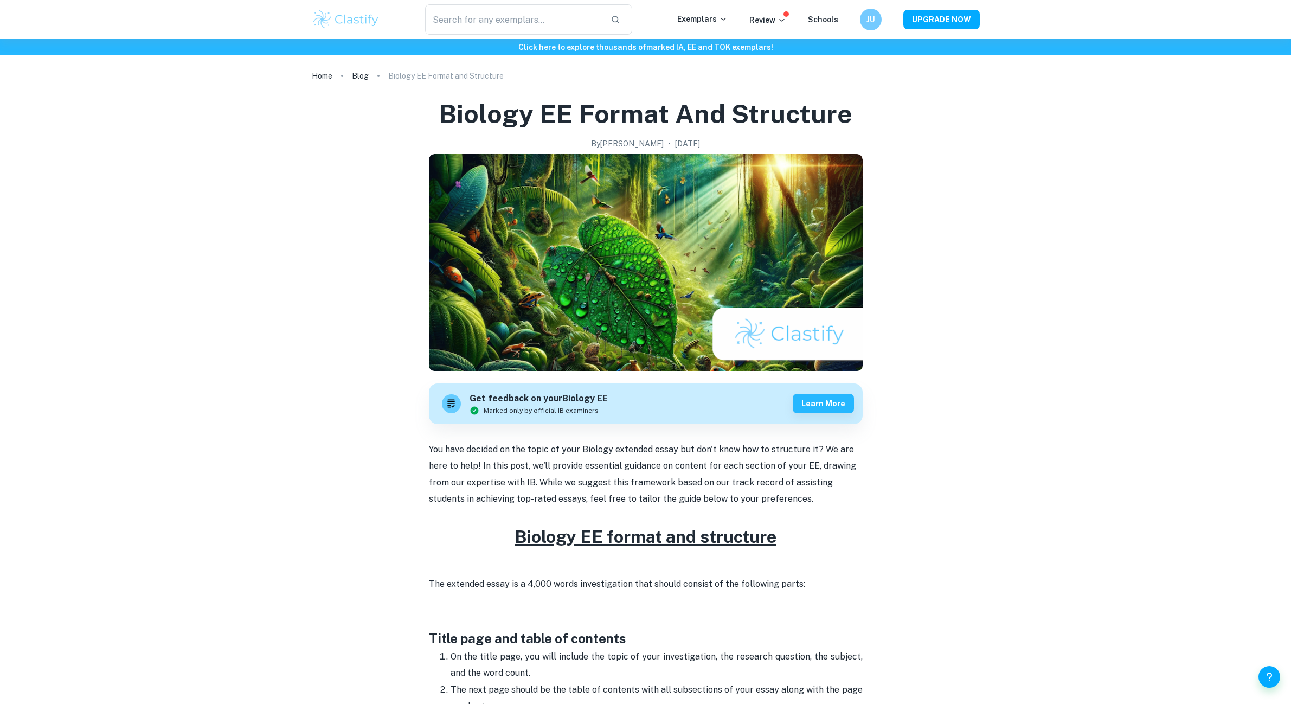 This screenshot has width=1291, height=704. Describe the element at coordinates (871, 20) in the screenshot. I see `button: JU` at that location.